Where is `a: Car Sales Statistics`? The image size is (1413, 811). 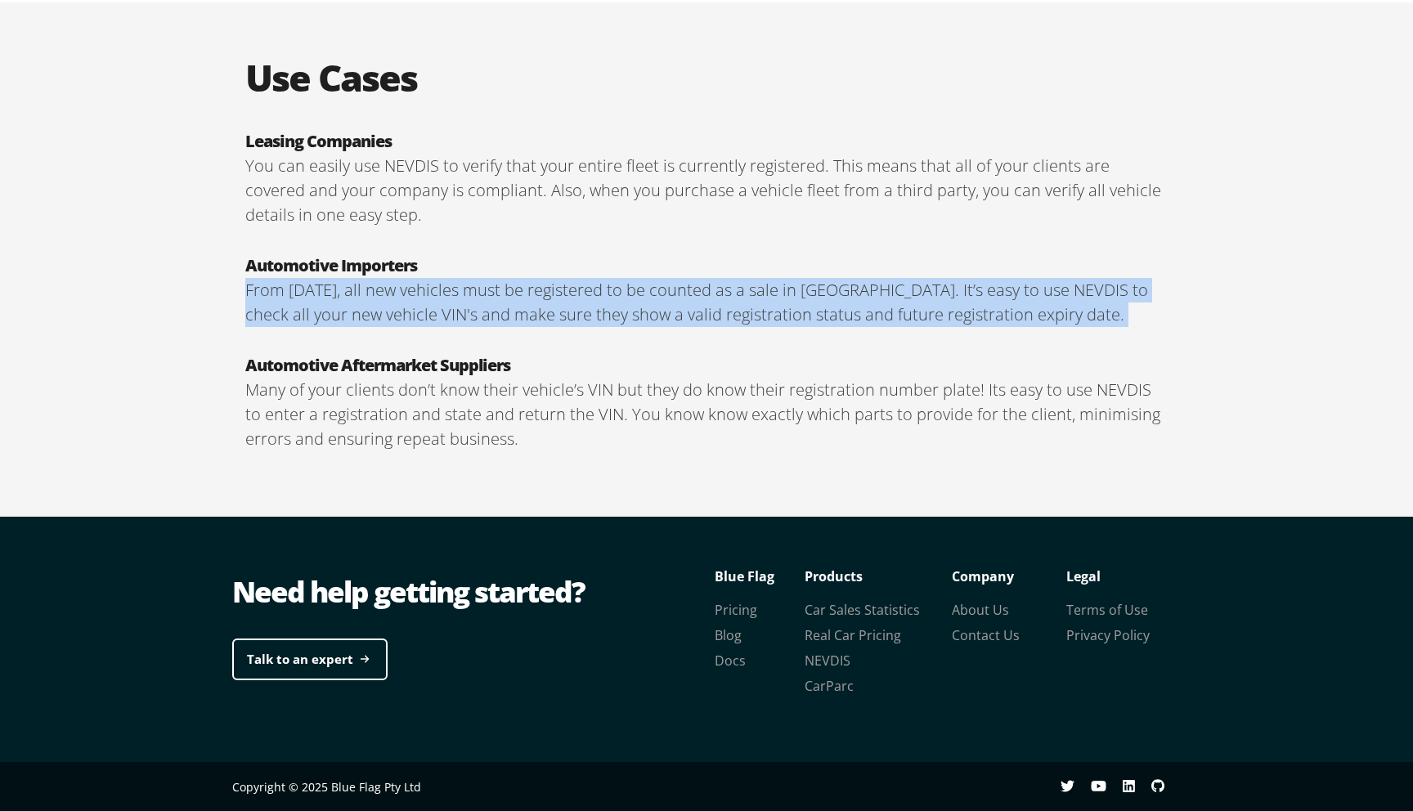 a: Car Sales Statistics is located at coordinates (862, 610).